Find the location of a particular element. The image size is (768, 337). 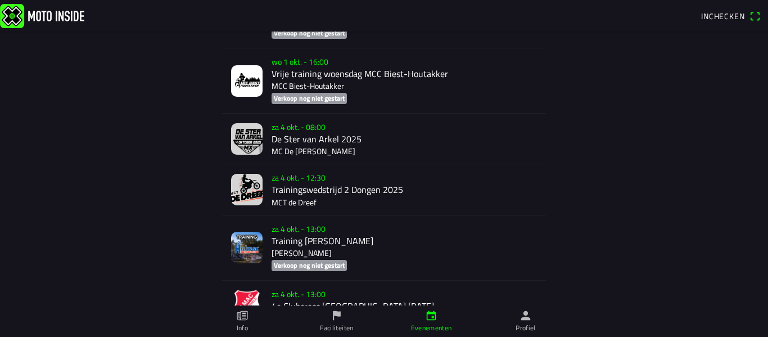

img: RCTlZ8ufU0cHbSOLH27cdPPHUYlprQ8cN3umioi6.png is located at coordinates (247, 305).